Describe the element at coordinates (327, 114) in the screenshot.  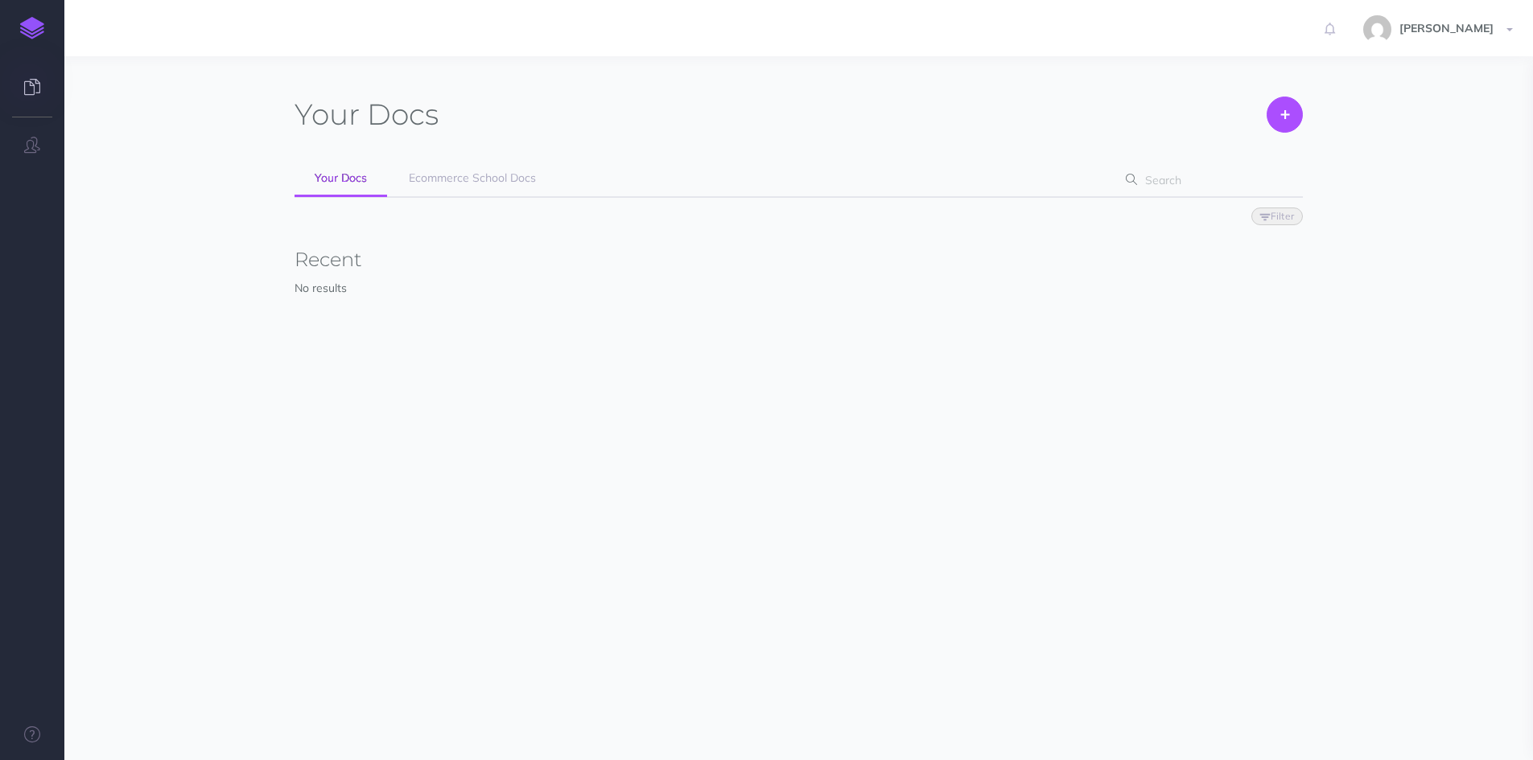
I see `span: Your` at that location.